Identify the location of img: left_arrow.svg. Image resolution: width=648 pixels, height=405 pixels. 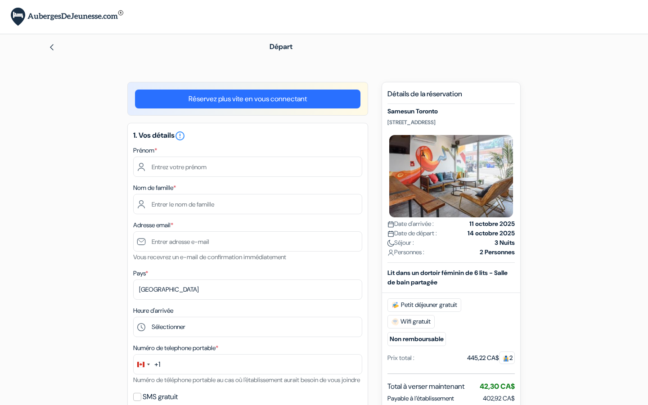
(52, 47).